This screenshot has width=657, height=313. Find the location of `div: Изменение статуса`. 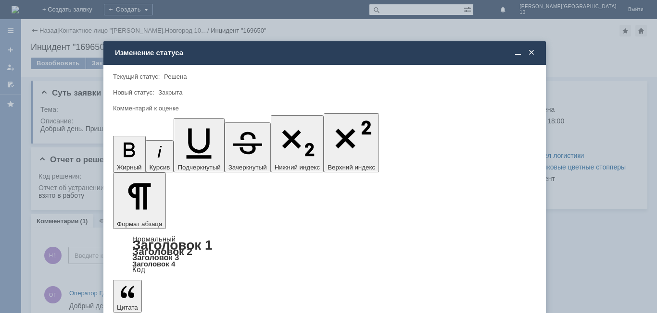

div: Изменение статуса is located at coordinates (325, 53).